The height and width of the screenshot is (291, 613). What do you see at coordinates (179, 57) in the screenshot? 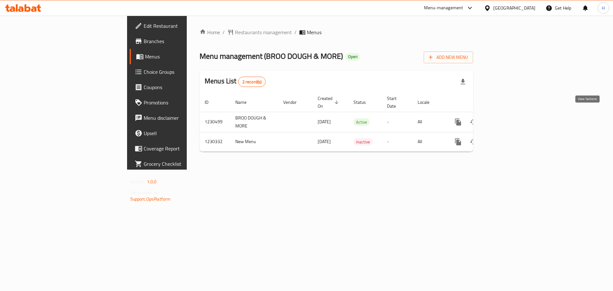
I see `a: Menus` at bounding box center [179, 57].